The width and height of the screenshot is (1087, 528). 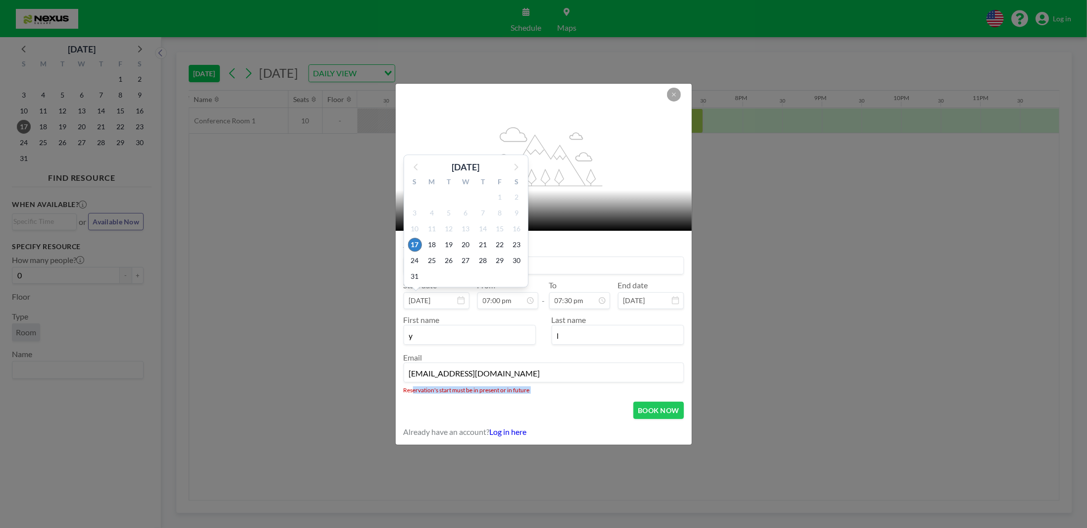 What do you see at coordinates (415, 261) in the screenshot?
I see `span: Sunday, August 24, 2025` at bounding box center [415, 261].